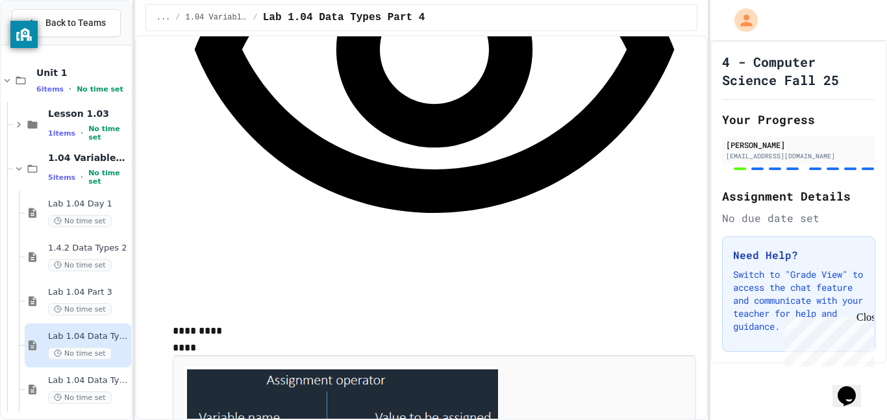 The height and width of the screenshot is (420, 887). I want to click on span: 5 items, so click(62, 177).